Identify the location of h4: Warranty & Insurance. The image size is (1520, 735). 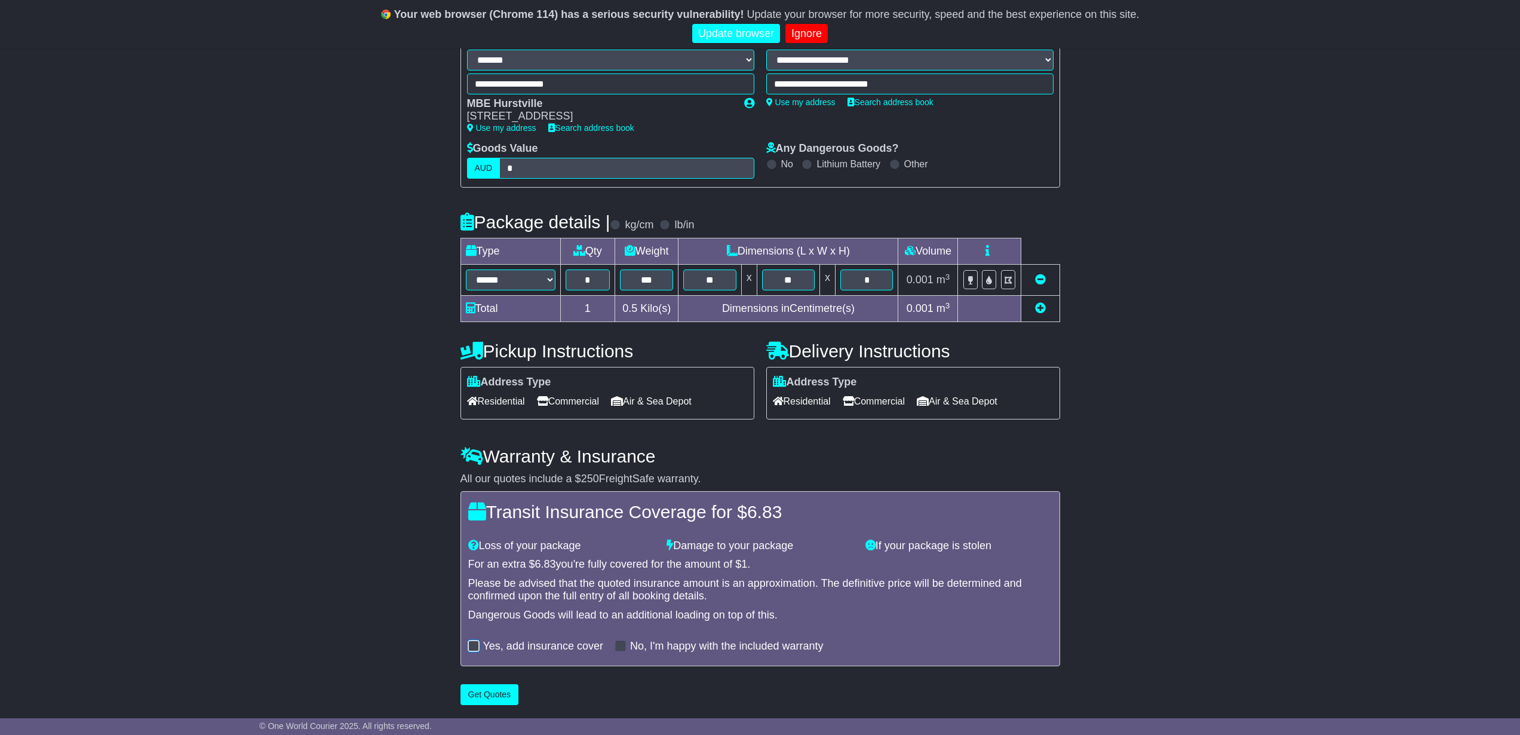
(760, 456).